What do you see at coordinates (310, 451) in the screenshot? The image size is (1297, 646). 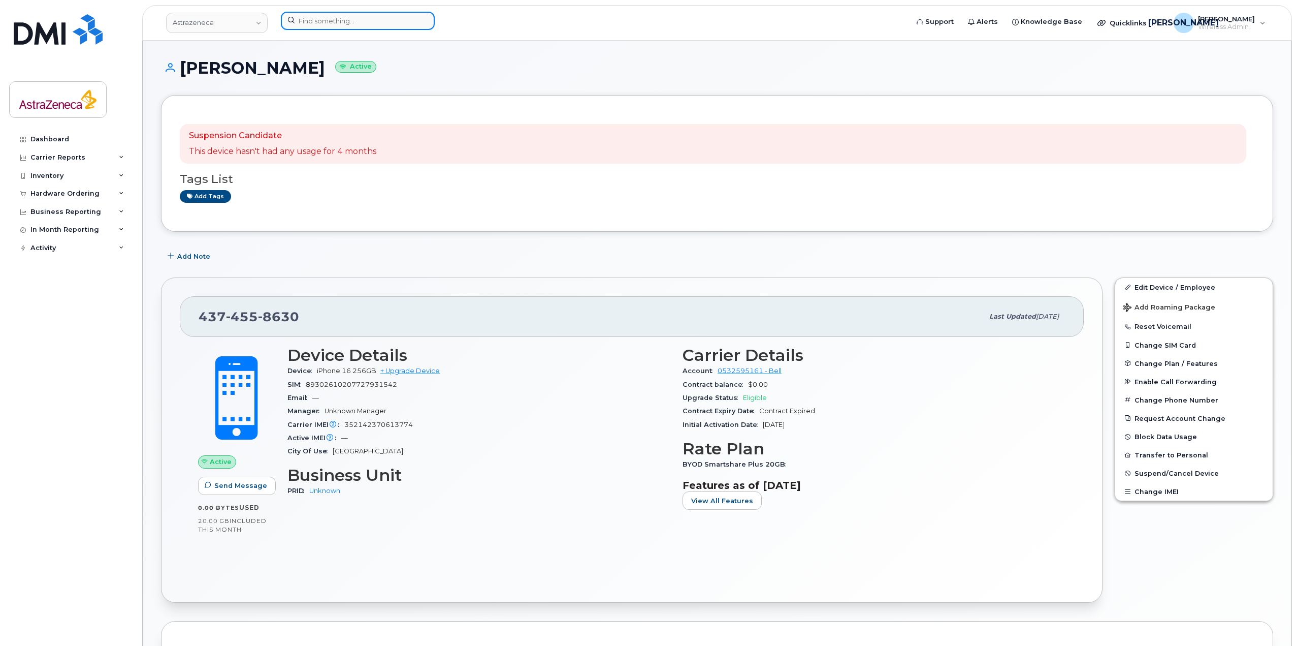 I see `span: City Of Use` at bounding box center [310, 451].